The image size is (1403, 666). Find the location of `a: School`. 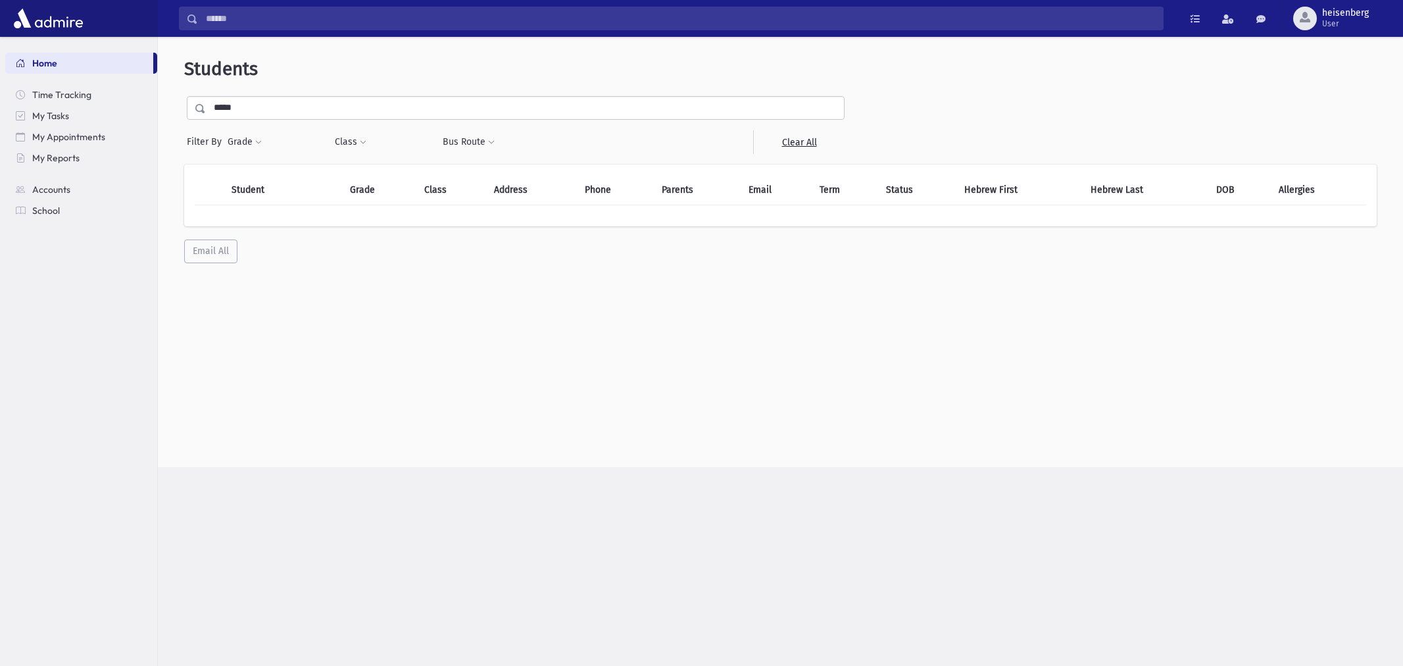

a: School is located at coordinates (81, 211).